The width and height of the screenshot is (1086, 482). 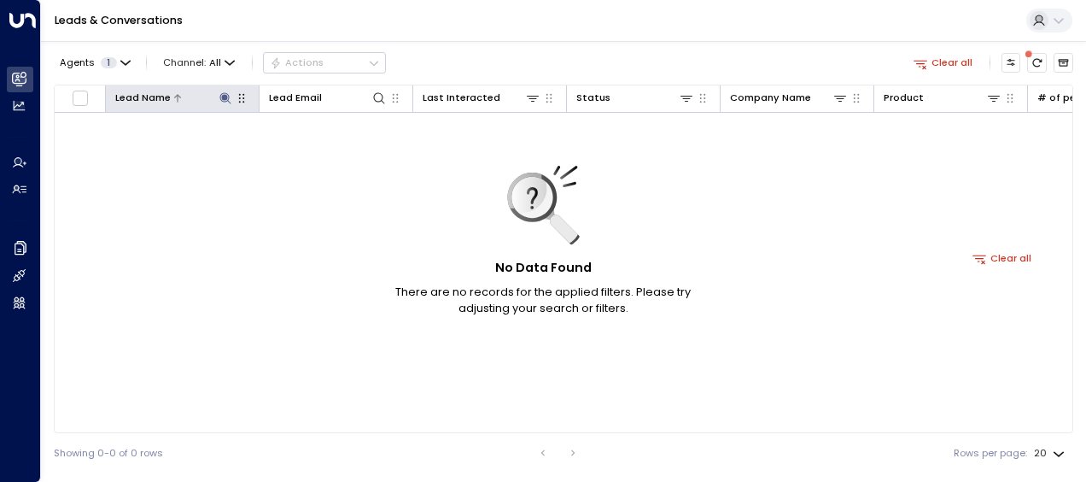 What do you see at coordinates (80, 98) in the screenshot?
I see `span: Toggle select all` at bounding box center [80, 98].